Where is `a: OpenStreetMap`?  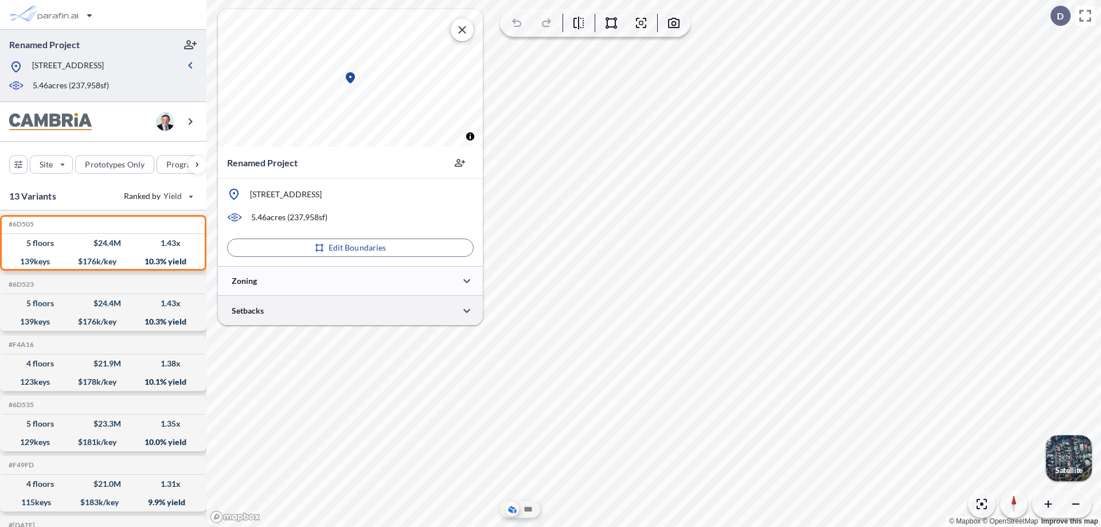
a: OpenStreetMap is located at coordinates (1010, 521).